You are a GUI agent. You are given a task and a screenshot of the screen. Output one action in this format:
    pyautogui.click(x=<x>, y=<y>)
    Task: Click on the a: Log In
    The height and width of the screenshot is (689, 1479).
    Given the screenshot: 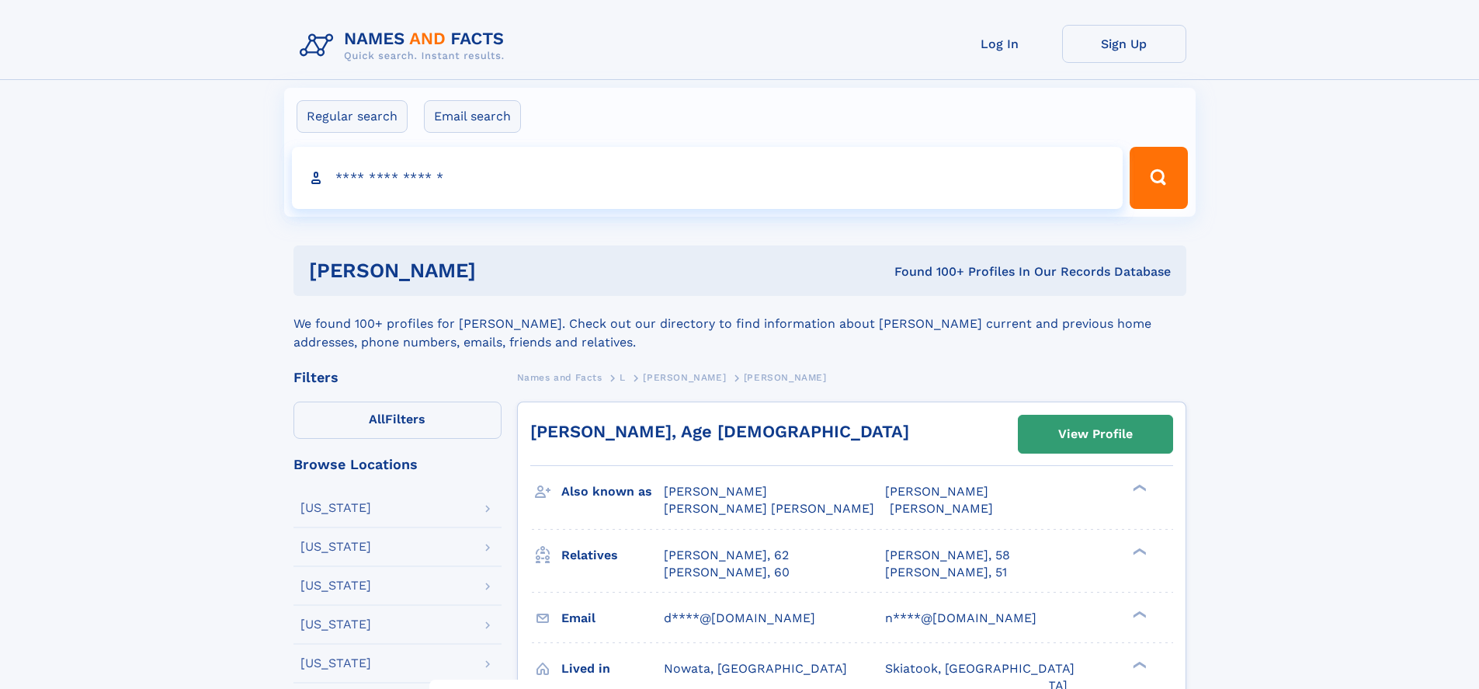 What is the action you would take?
    pyautogui.click(x=1000, y=43)
    